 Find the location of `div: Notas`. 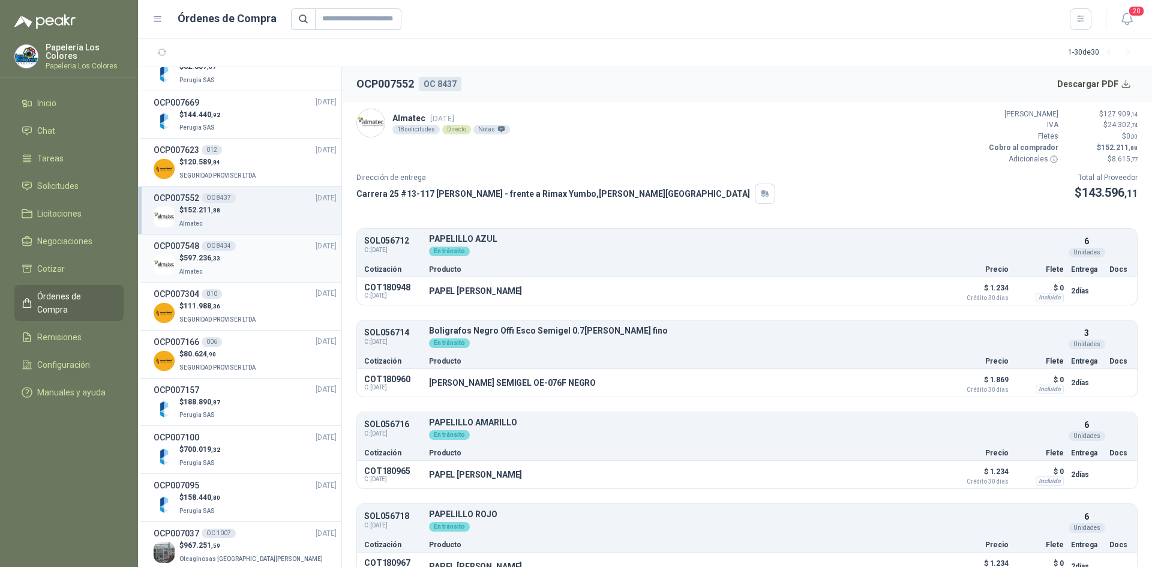

div: Notas is located at coordinates (491, 130).